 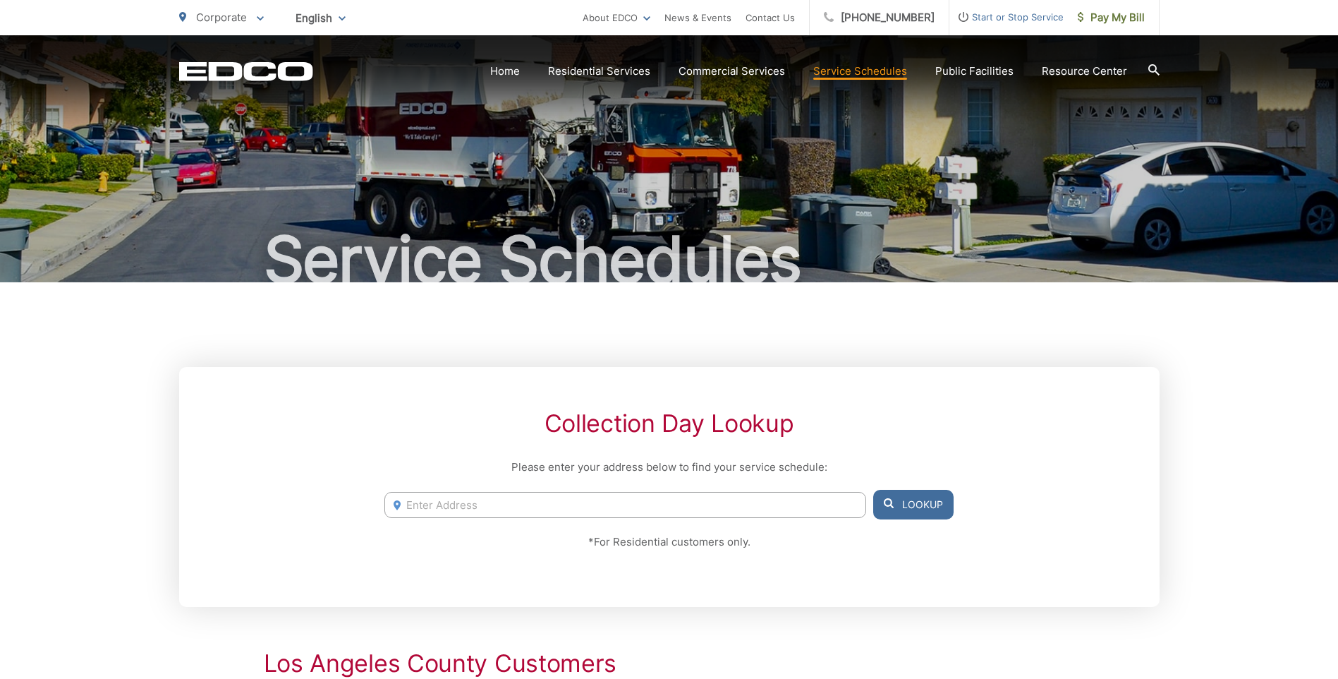 I want to click on input: Enter Address, so click(x=625, y=504).